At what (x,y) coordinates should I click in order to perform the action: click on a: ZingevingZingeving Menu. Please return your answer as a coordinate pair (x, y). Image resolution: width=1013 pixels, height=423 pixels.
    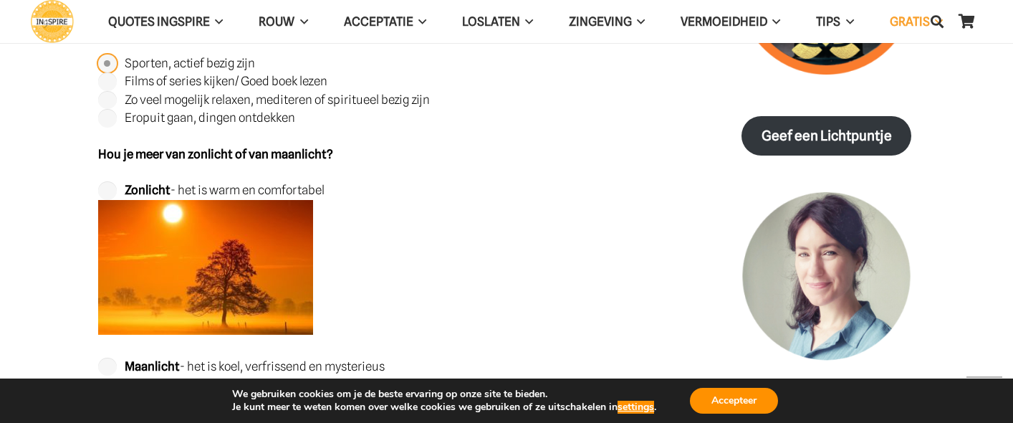
    Looking at the image, I should click on (607, 21).